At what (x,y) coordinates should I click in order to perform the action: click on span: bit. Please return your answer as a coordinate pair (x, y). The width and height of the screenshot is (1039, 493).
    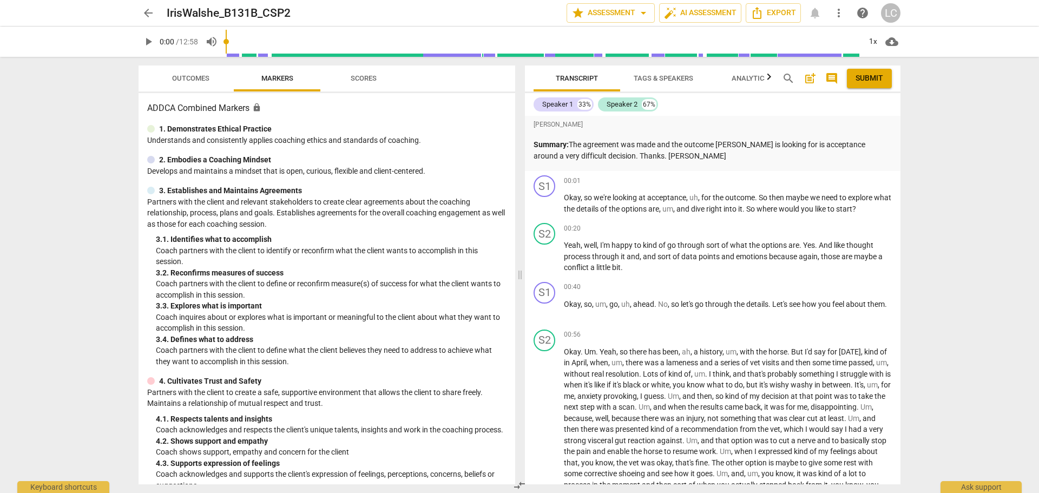
    Looking at the image, I should click on (617, 267).